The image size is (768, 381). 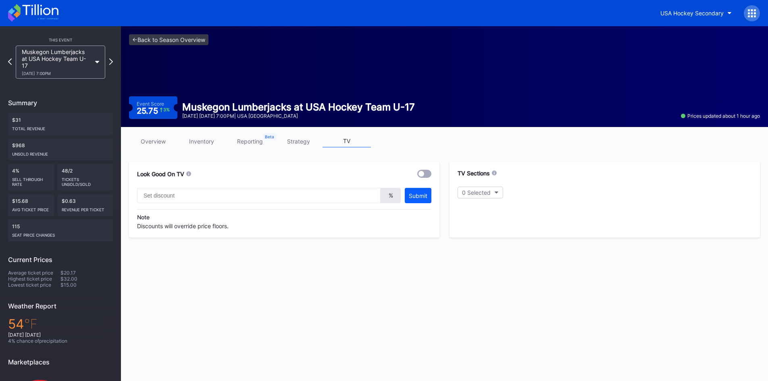 What do you see at coordinates (34, 279) in the screenshot?
I see `div: Highest ticket price` at bounding box center [34, 279].